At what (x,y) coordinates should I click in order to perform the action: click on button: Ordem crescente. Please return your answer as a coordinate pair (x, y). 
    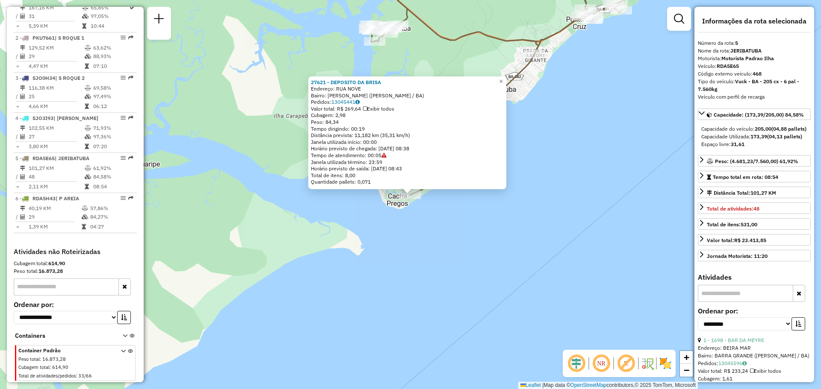
    Looking at the image, I should click on (798, 324).